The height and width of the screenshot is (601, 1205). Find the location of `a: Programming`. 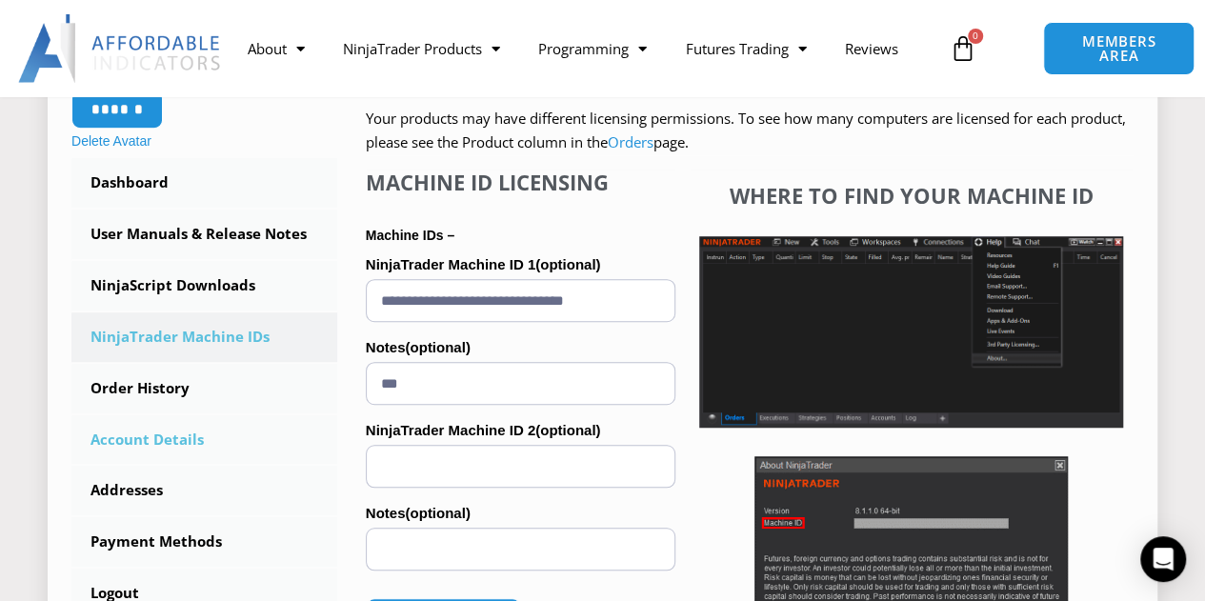

a: Programming is located at coordinates (592, 49).